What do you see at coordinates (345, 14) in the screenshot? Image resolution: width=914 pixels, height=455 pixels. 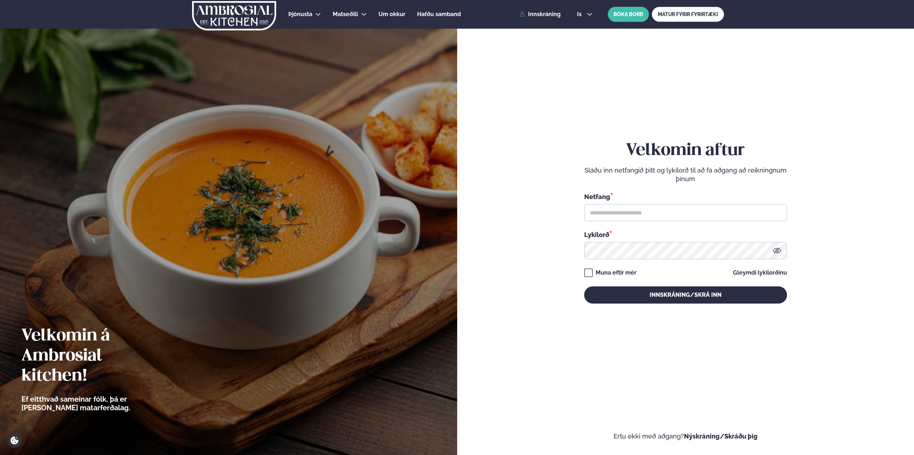 I see `span: Matseðill` at bounding box center [345, 14].